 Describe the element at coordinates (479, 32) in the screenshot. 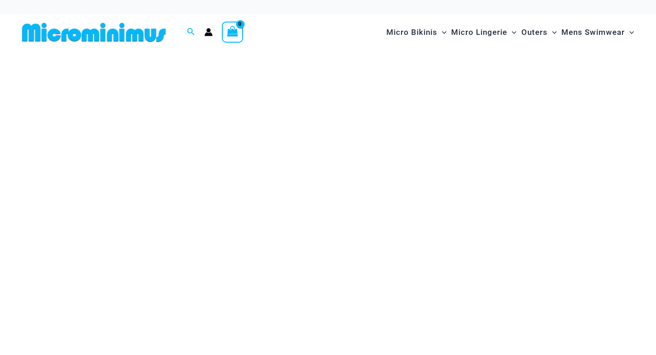

I see `span: Micro Lingerie` at that location.